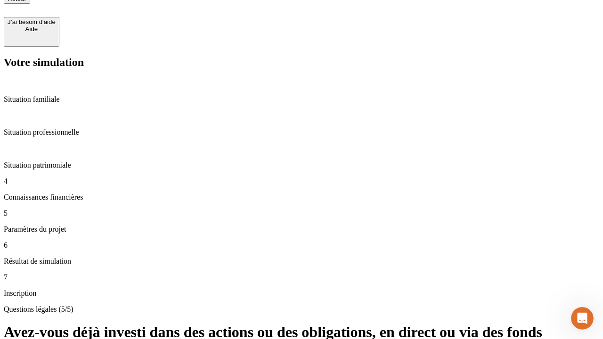 Image resolution: width=603 pixels, height=339 pixels. What do you see at coordinates (302, 294) in the screenshot?
I see `p: Inscription` at bounding box center [302, 294].